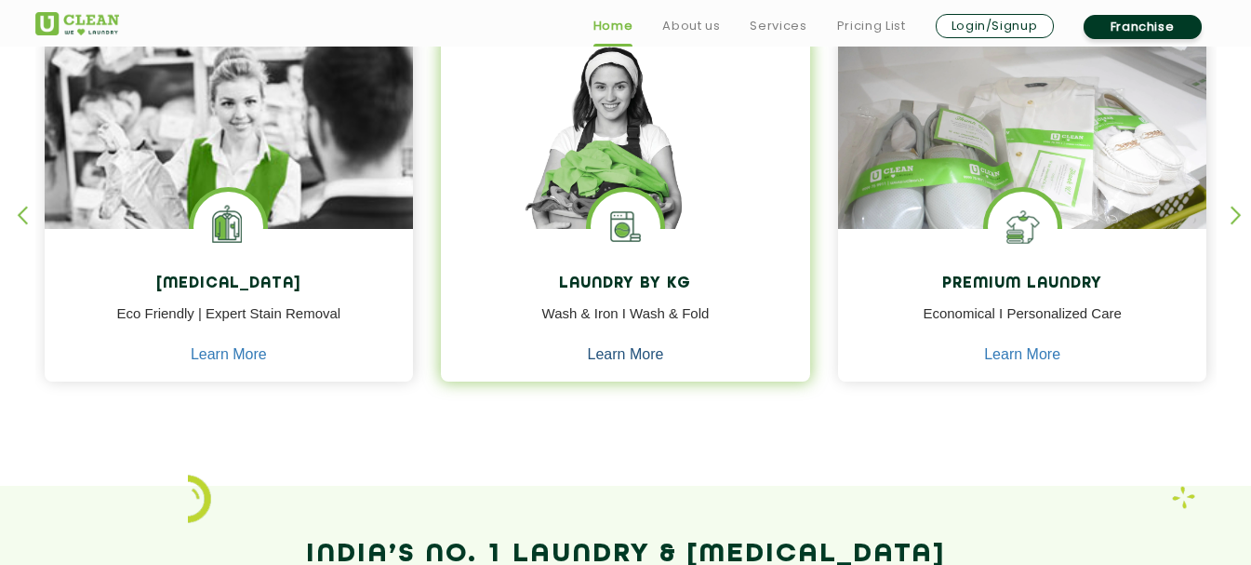  Describe the element at coordinates (613, 26) in the screenshot. I see `a: Home` at that location.